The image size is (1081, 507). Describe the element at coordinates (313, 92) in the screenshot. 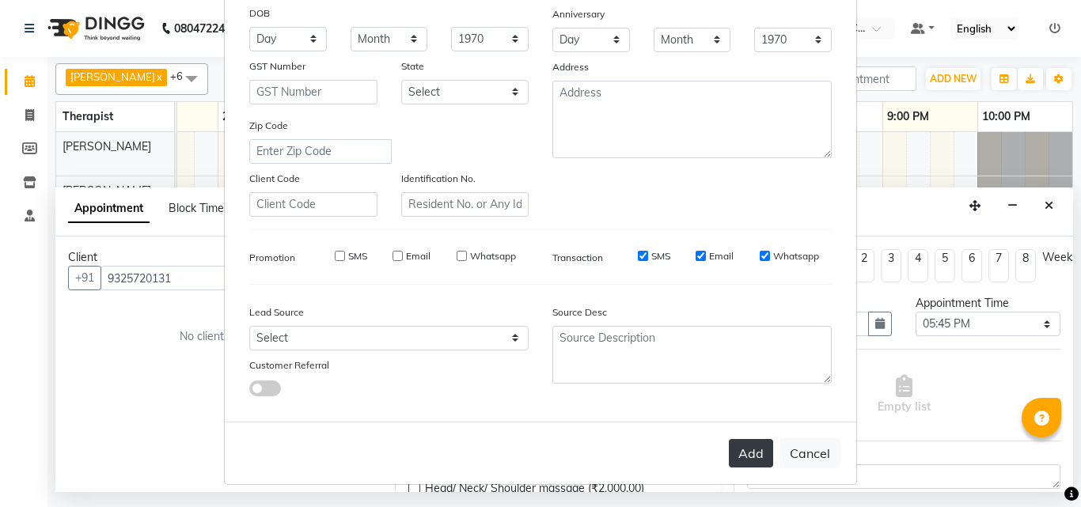

I see `input: GST Number` at that location.